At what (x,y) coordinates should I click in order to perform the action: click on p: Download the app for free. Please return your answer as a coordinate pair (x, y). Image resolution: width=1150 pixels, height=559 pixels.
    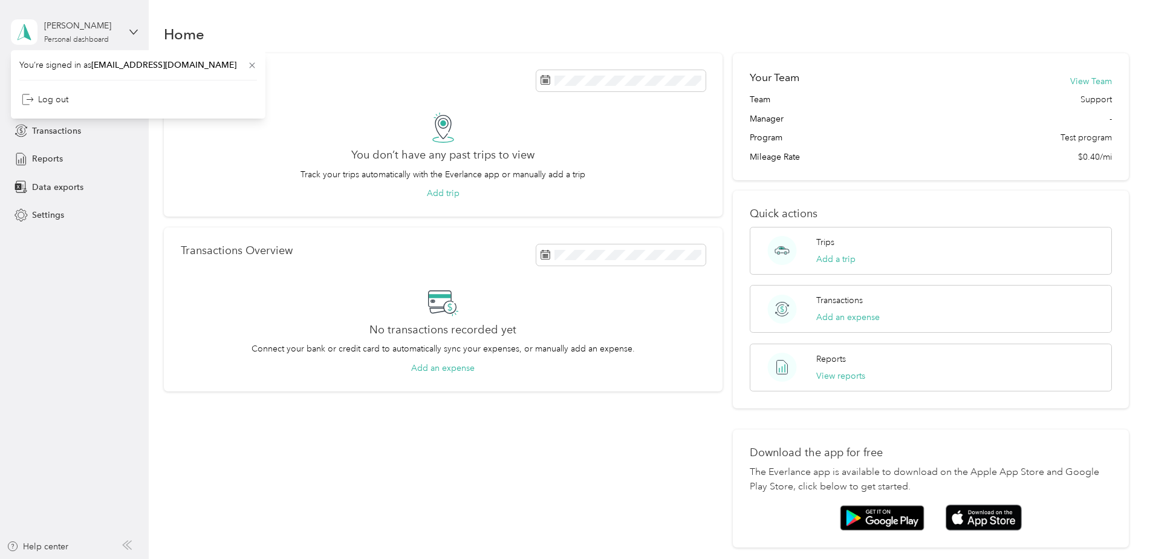
    Looking at the image, I should click on (930, 452).